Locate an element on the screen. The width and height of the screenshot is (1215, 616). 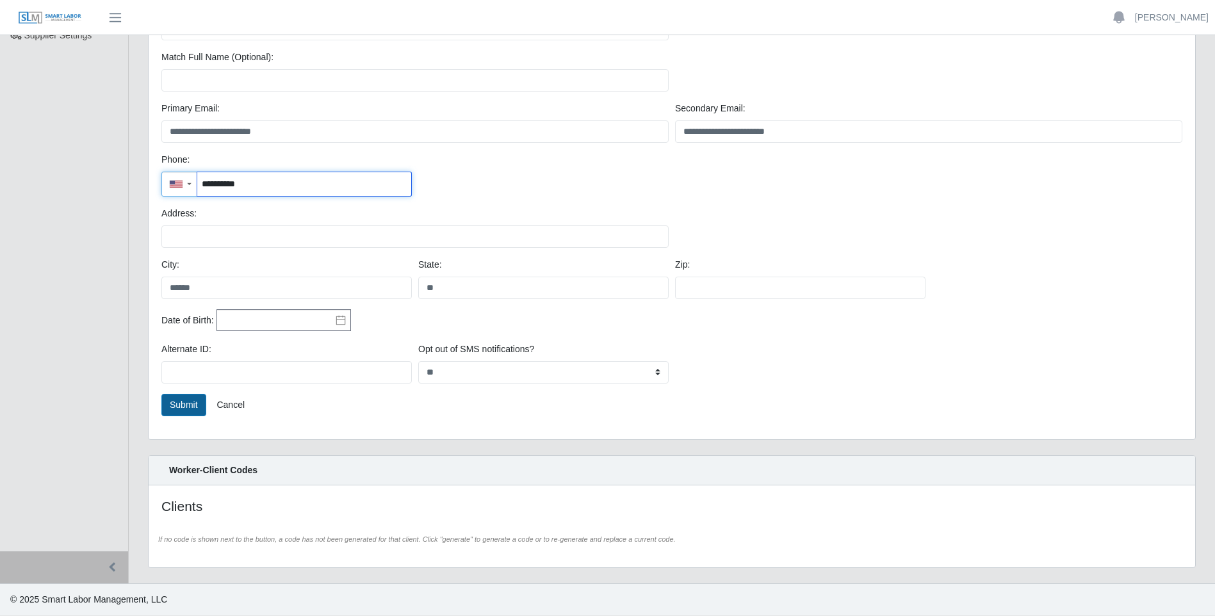
label: Opt out of SMS notifications? is located at coordinates (476, 349).